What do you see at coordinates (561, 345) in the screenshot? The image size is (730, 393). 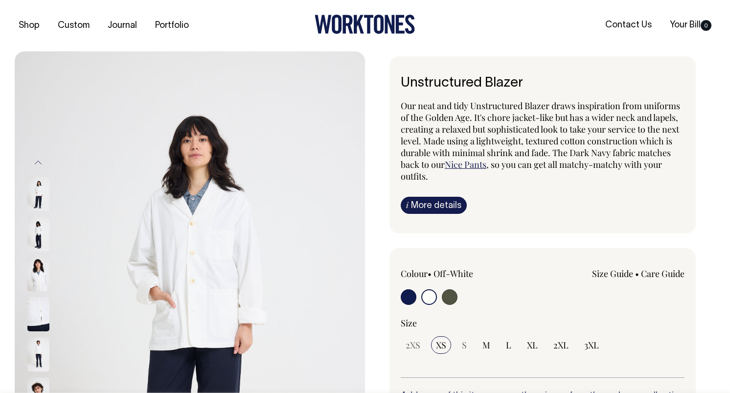 I see `input: 2XL` at bounding box center [561, 345].